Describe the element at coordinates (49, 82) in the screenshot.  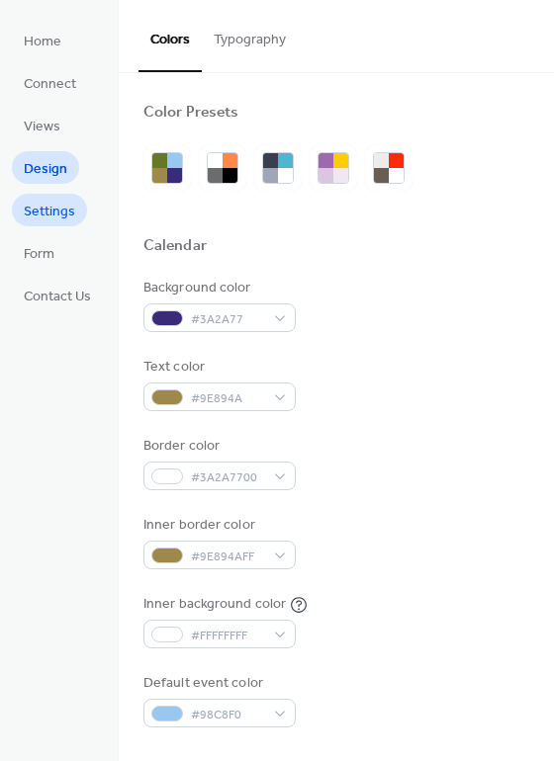
I see `a: Connect` at that location.